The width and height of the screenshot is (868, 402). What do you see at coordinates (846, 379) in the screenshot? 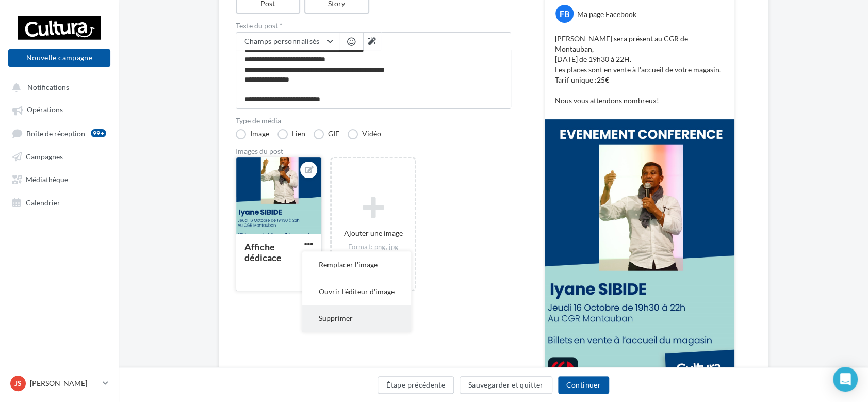
I see `div: Open Intercom Messenger` at bounding box center [846, 379].